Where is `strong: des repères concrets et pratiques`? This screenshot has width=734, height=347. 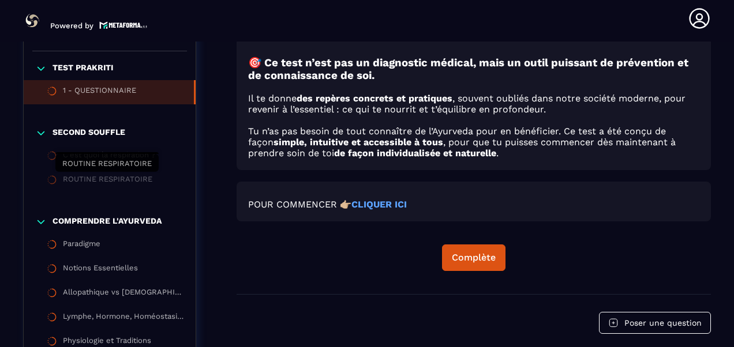
strong: des repères concrets et pratiques is located at coordinates (374, 98).